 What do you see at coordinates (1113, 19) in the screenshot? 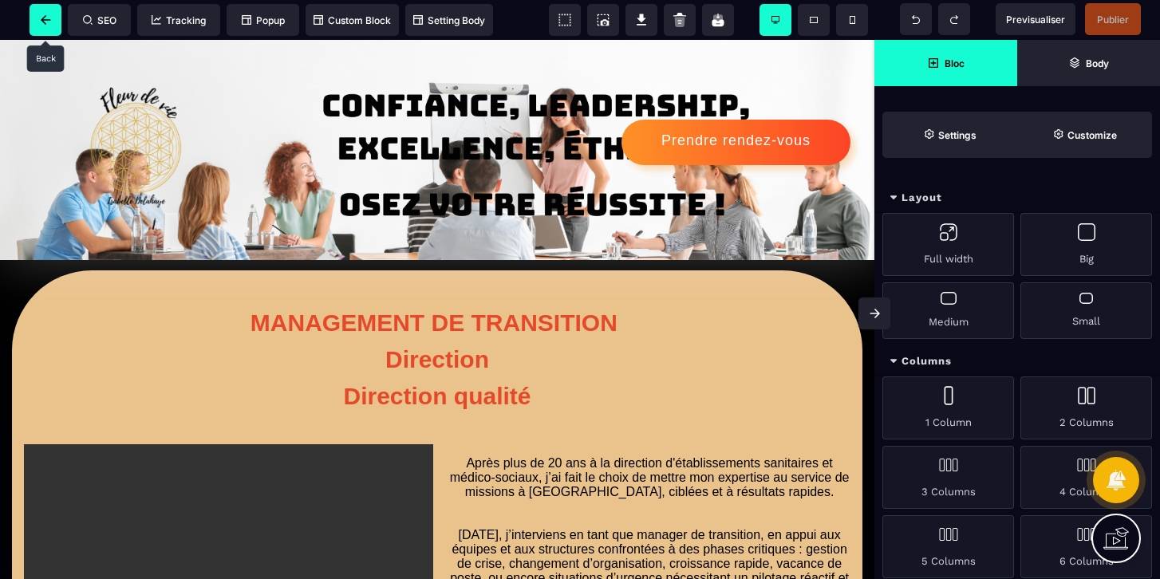
I see `span: Publier` at bounding box center [1113, 19].